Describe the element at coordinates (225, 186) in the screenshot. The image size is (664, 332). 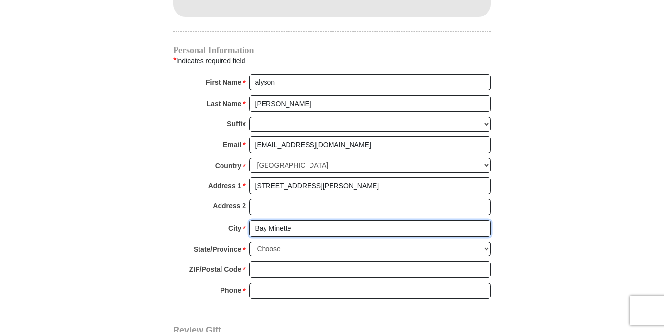
I see `strong: Address 1` at that location.